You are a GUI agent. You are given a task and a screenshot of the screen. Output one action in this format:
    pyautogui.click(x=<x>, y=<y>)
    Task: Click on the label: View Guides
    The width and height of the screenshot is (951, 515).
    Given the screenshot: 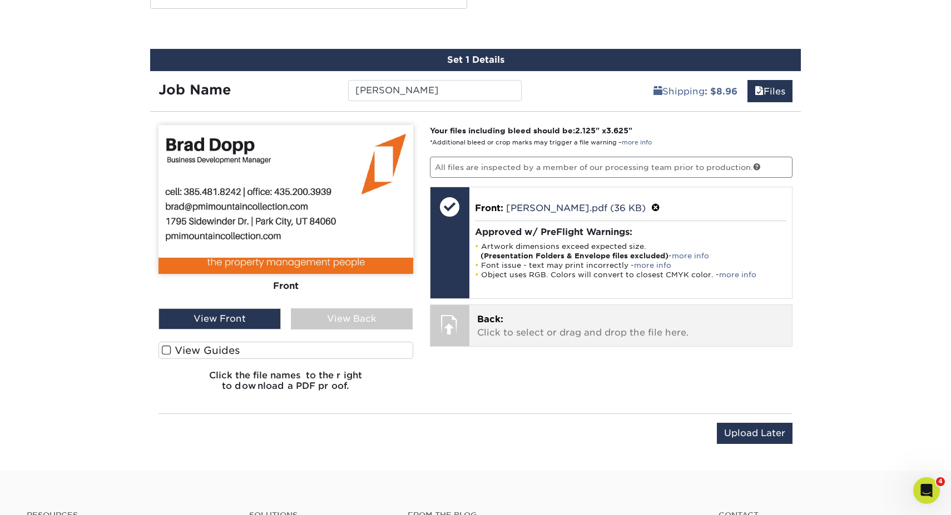 What is the action you would take?
    pyautogui.click(x=286, y=350)
    